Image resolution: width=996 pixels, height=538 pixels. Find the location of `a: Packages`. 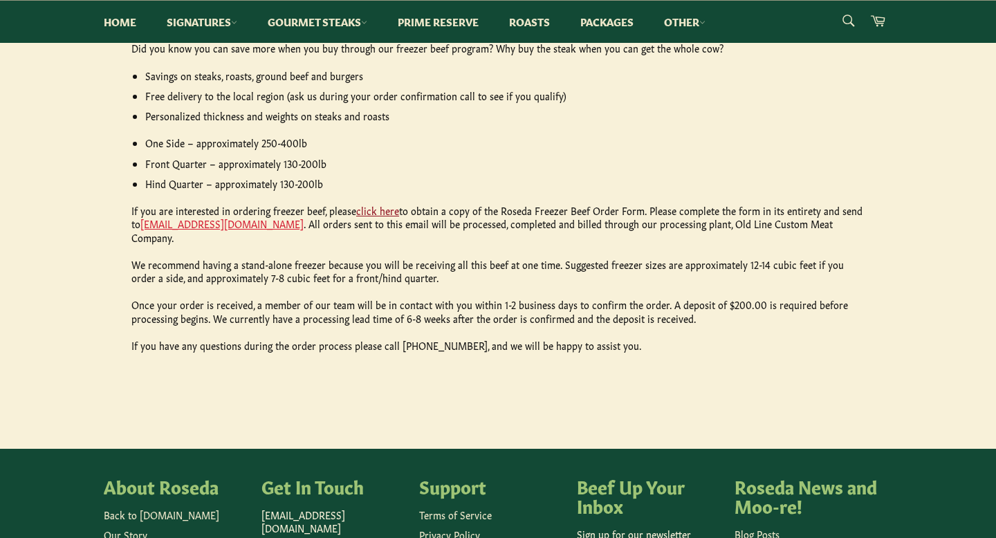

a: Packages is located at coordinates (607, 21).